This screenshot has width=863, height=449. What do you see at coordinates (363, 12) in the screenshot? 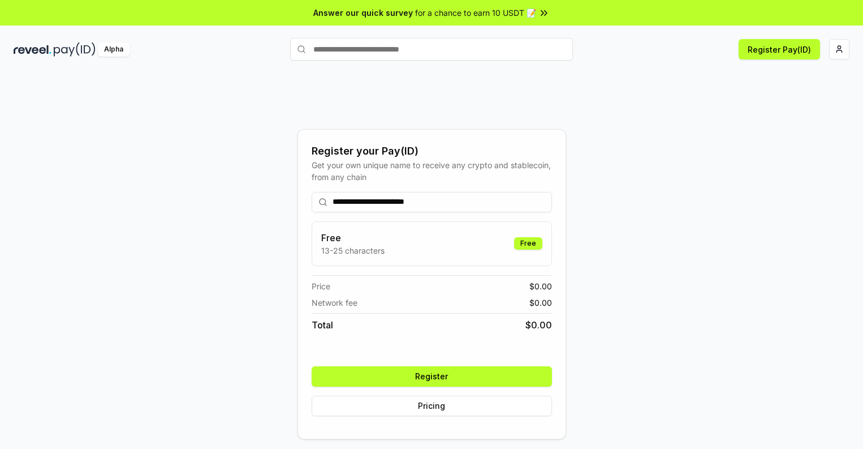
I see `span: Answer our quick survey` at bounding box center [363, 12].